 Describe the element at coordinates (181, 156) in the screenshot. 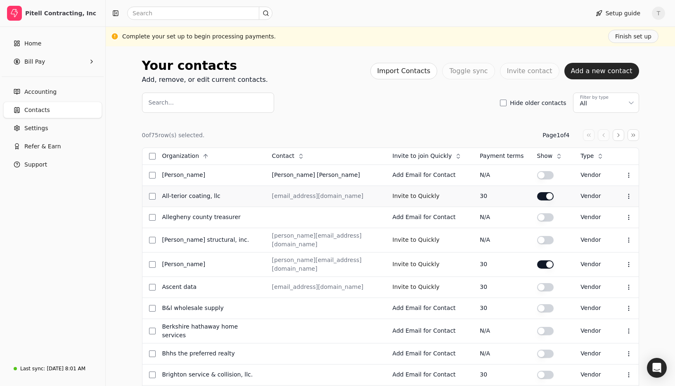

I see `span: Organization` at that location.